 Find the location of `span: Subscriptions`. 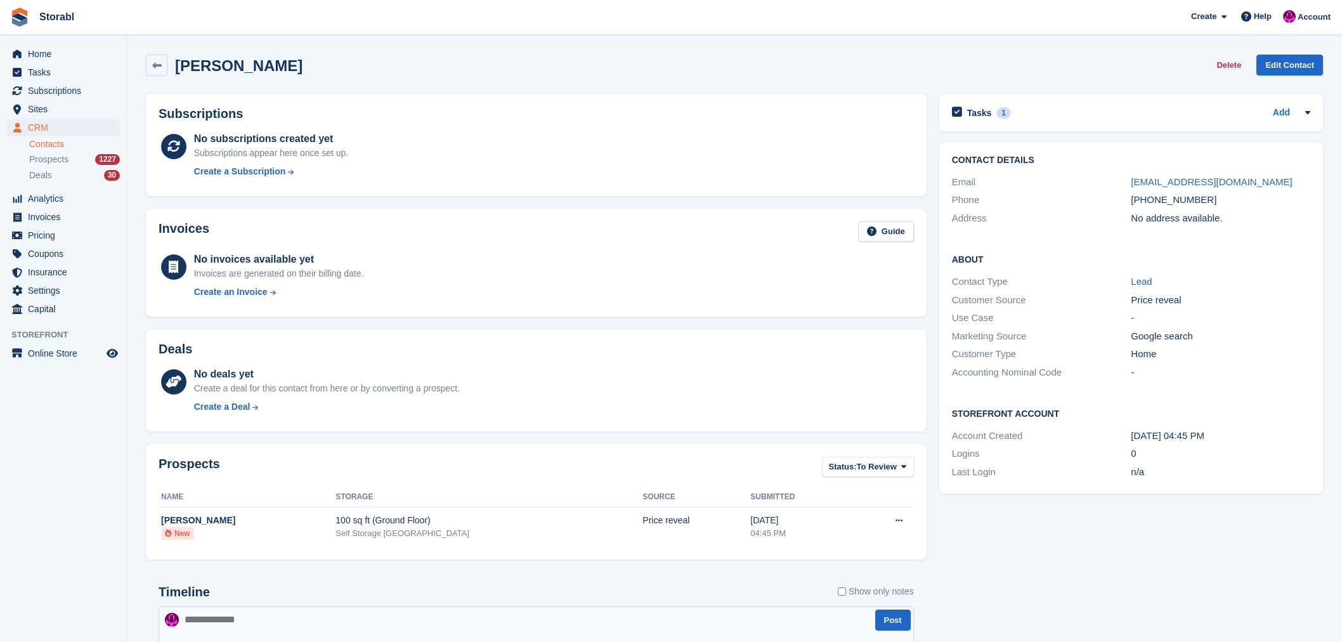

span: Subscriptions is located at coordinates (66, 91).